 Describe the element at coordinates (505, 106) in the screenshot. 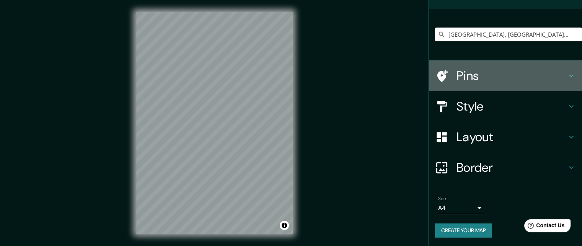

I see `div: Style` at that location.